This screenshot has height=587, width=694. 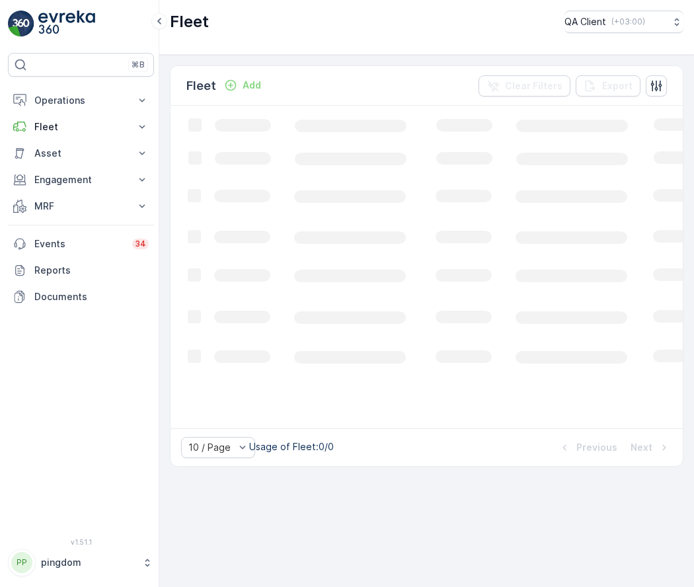 I want to click on p: ⌘B, so click(x=138, y=65).